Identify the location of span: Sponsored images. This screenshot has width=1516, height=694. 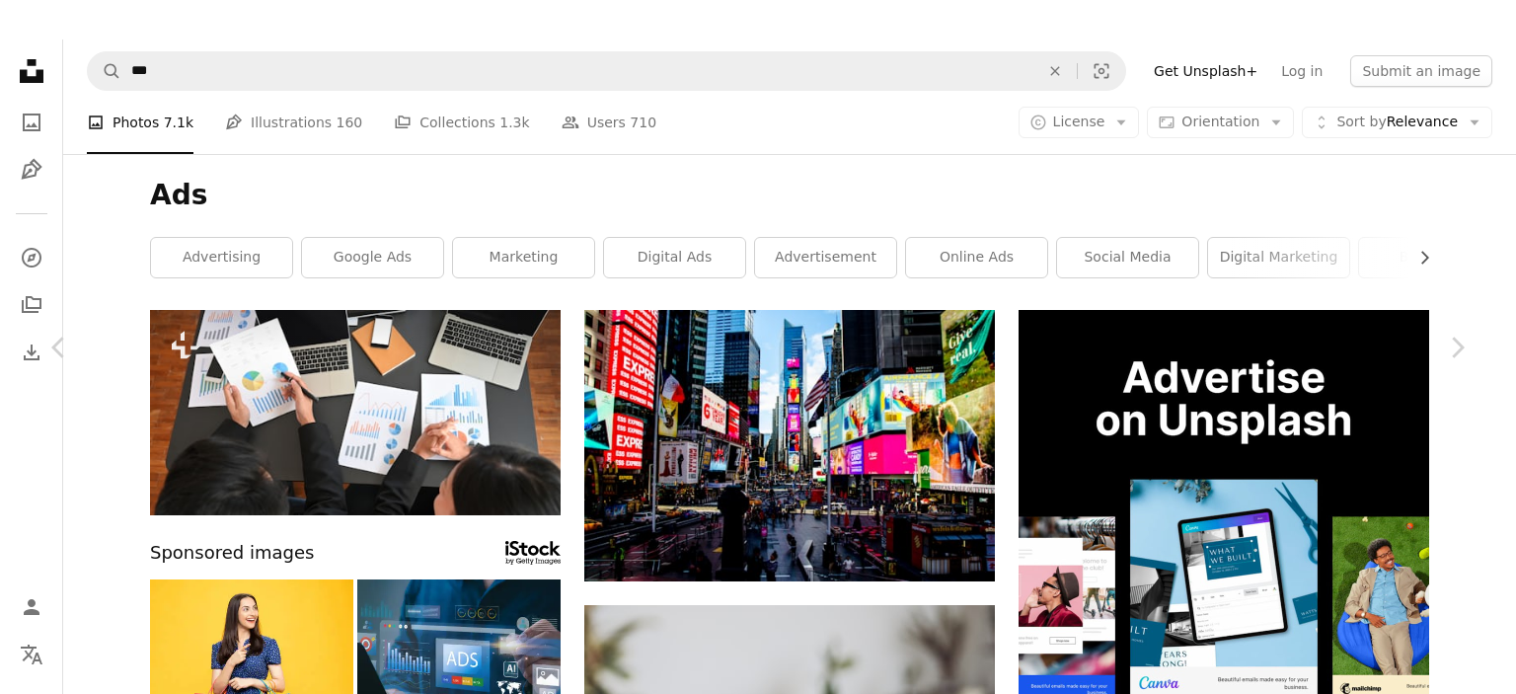
(232, 553).